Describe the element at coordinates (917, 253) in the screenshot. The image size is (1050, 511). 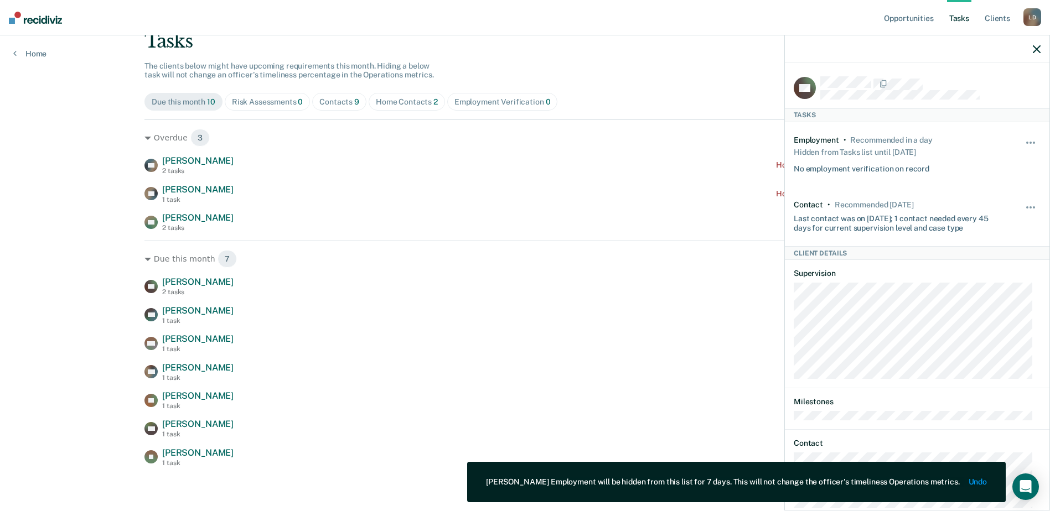
I see `div: Client Details` at that location.